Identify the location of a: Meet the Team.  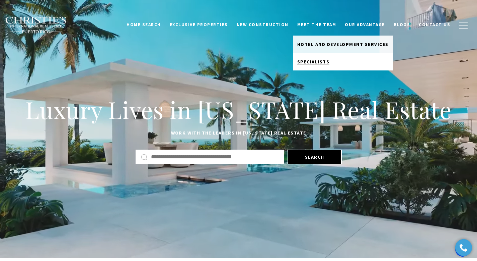
(317, 25).